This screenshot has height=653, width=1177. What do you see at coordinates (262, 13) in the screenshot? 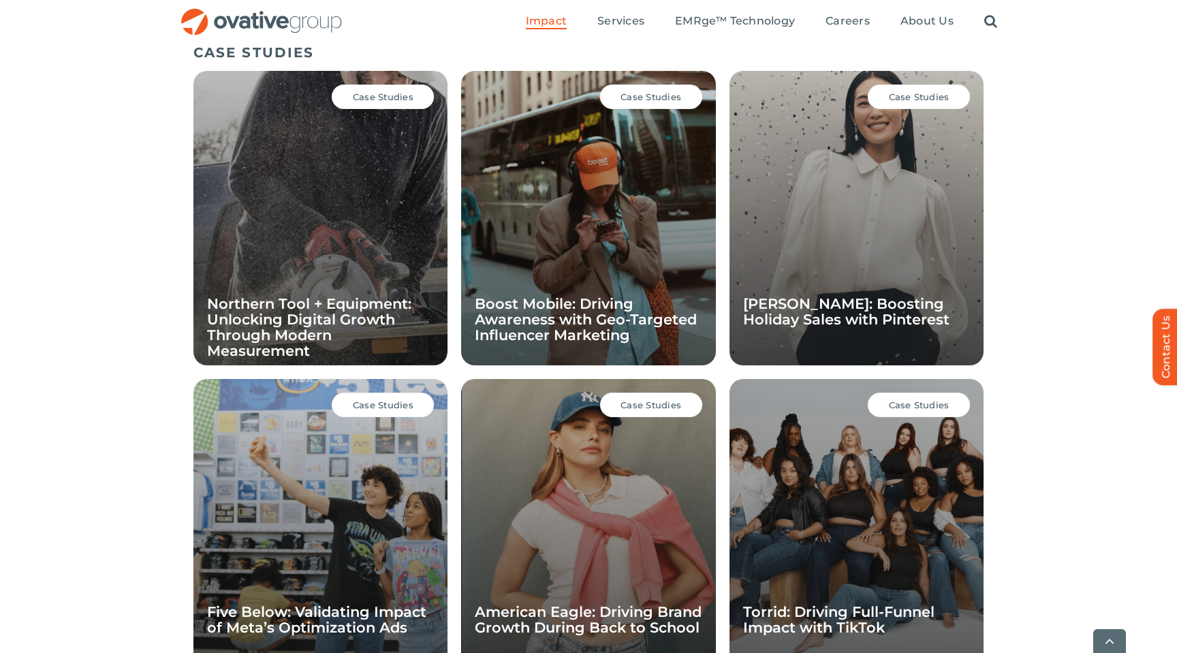
I see `a: OG_Full_horizontal_RGB` at bounding box center [262, 13].